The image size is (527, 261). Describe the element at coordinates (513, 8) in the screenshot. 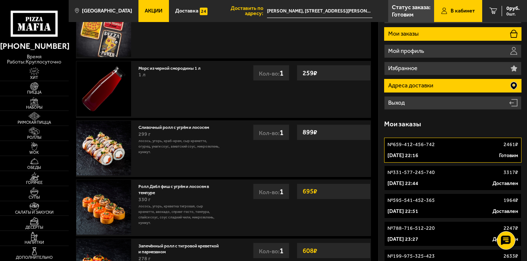

I see `span: 0 руб.` at that location.